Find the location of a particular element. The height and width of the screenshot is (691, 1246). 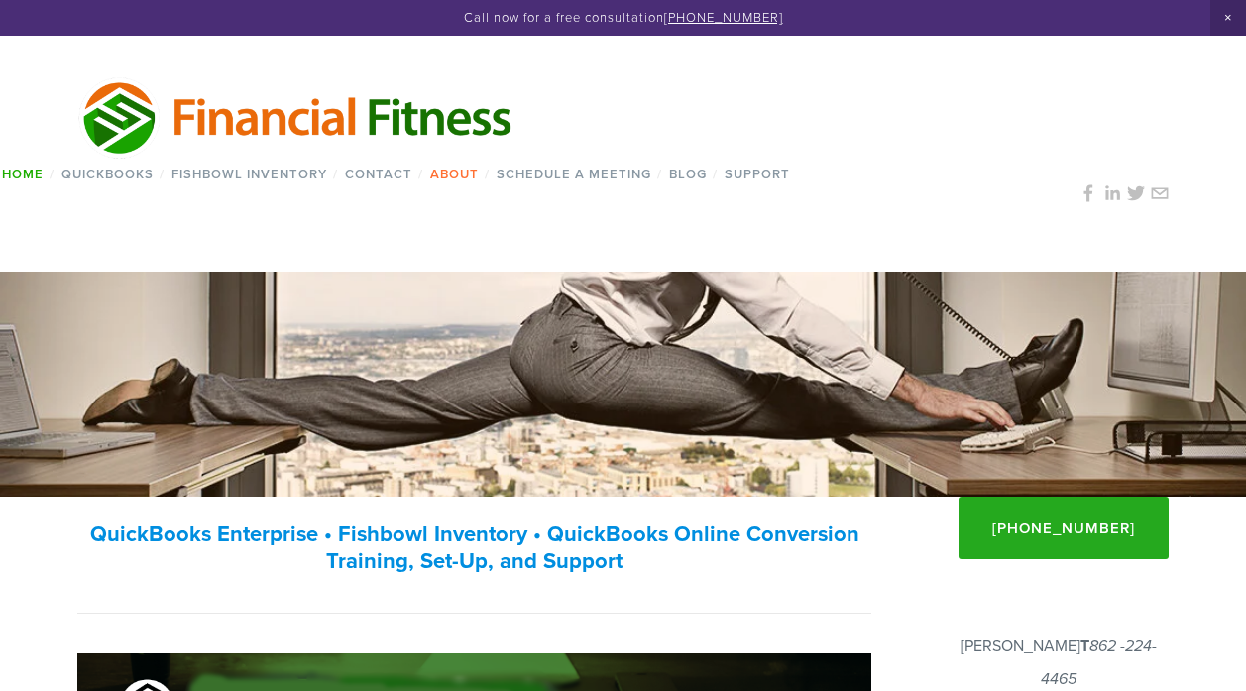

img: Financial Fitness Consulting is located at coordinates (296, 117).